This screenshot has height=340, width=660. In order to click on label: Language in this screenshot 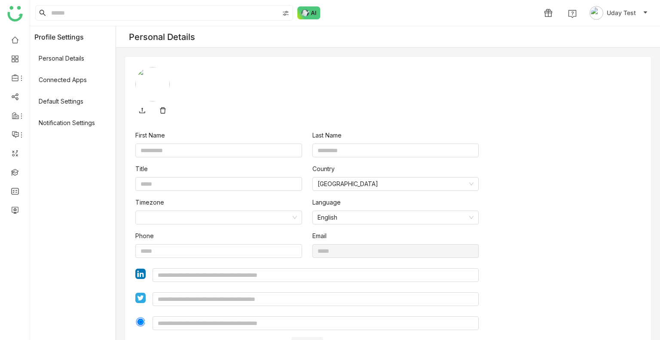, I will do `click(326, 202)`.